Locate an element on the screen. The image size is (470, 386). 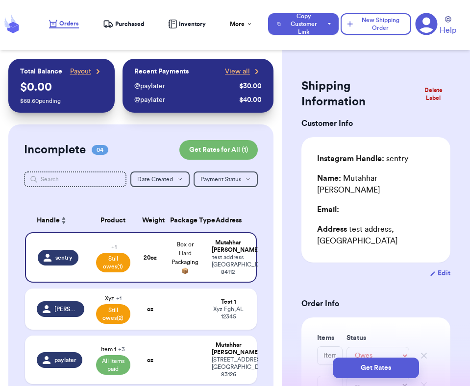
span: Box or Hard Packaging 📦 is located at coordinates (185, 258).